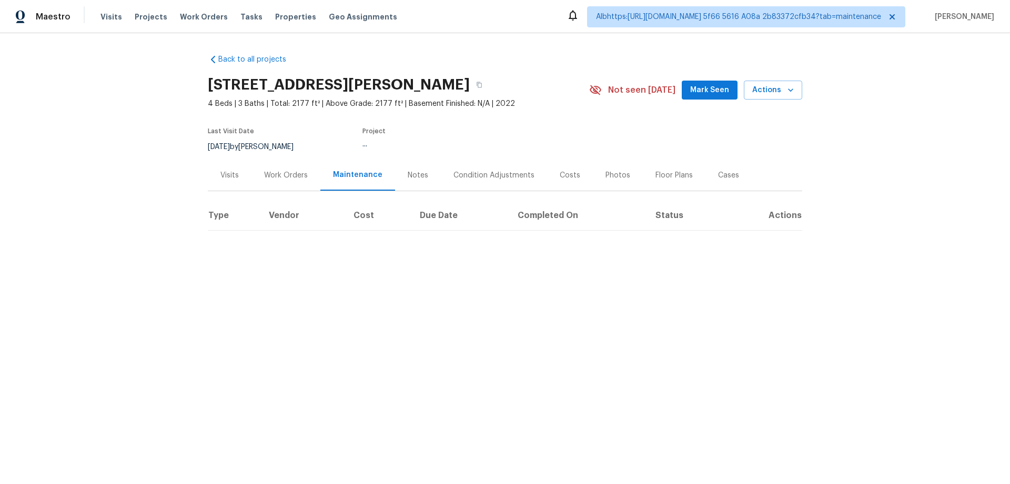  I want to click on div: Photos, so click(618, 175).